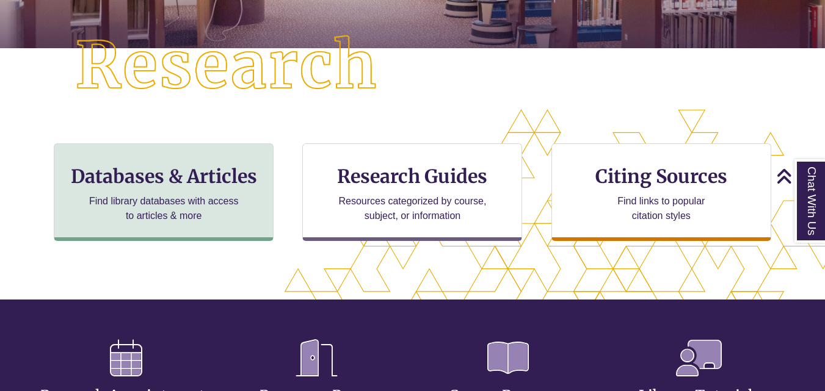 This screenshot has width=825, height=391. What do you see at coordinates (164, 176) in the screenshot?
I see `h3: Databases & Articles` at bounding box center [164, 176].